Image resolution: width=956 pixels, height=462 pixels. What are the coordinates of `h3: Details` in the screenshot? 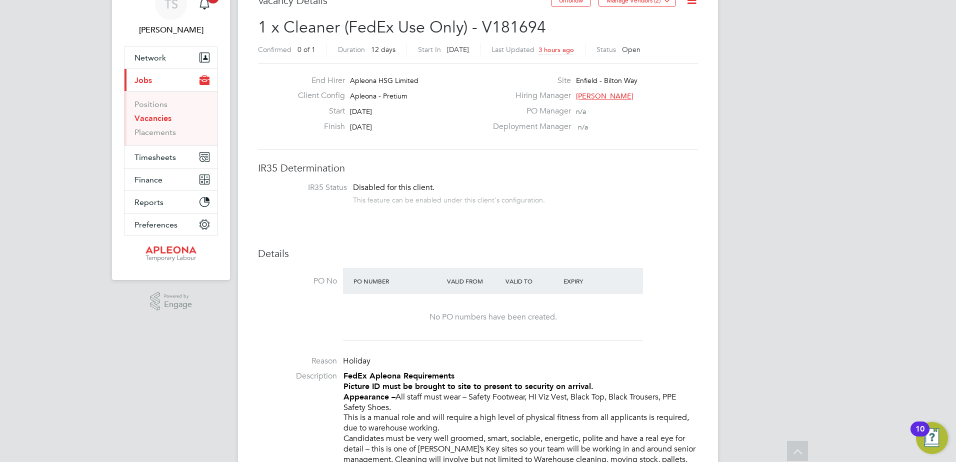 It's located at (478, 253).